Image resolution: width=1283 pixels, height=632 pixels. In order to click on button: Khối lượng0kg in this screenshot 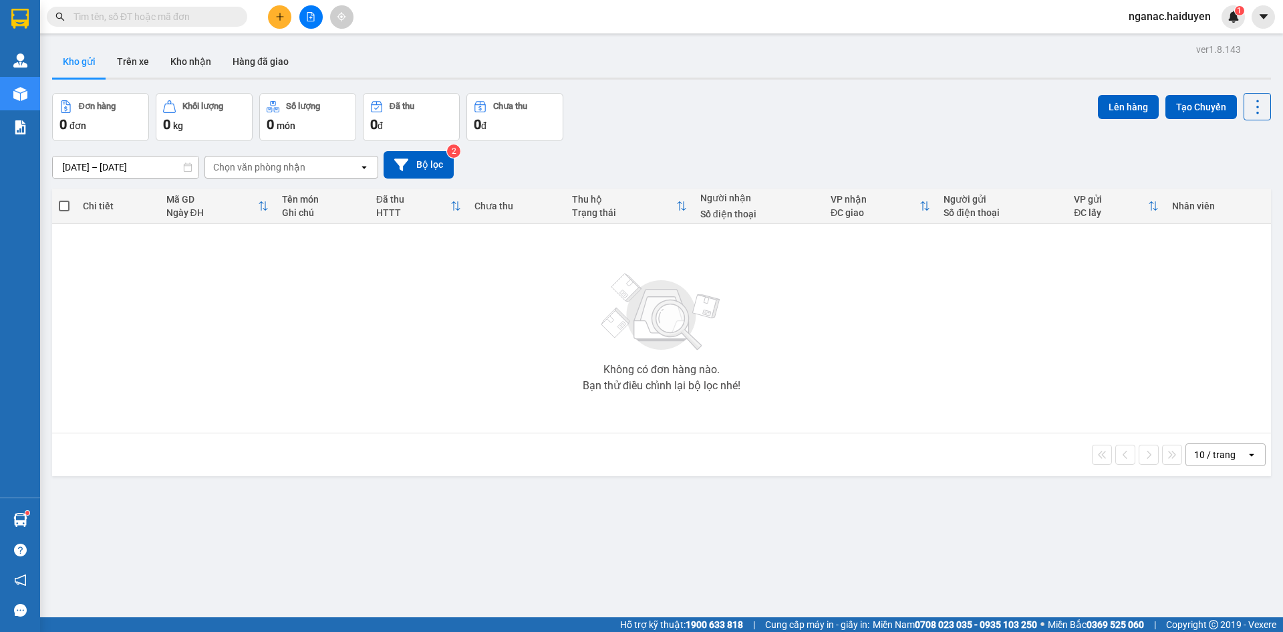, I will do `click(204, 117)`.